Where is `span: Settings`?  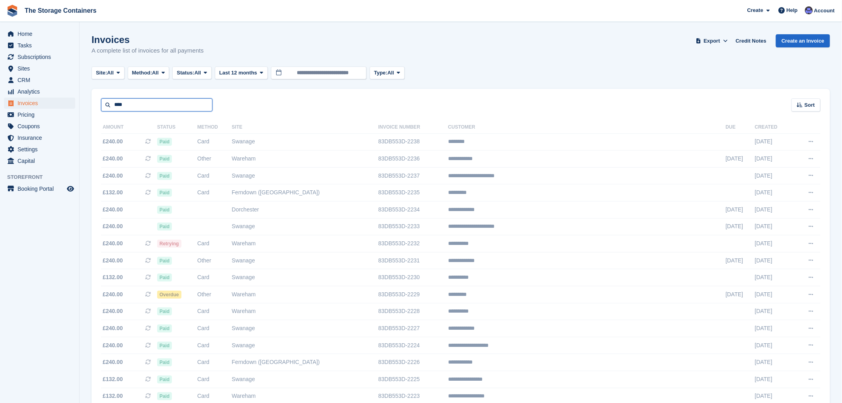
span: Settings is located at coordinates (41, 149).